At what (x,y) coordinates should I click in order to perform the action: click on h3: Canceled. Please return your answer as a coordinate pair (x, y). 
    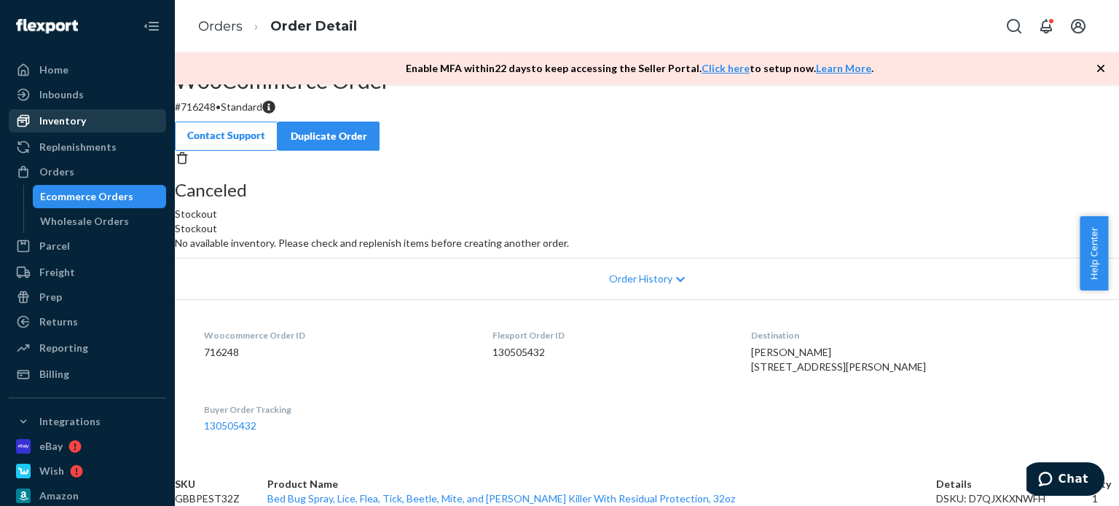
    Looking at the image, I should click on (647, 190).